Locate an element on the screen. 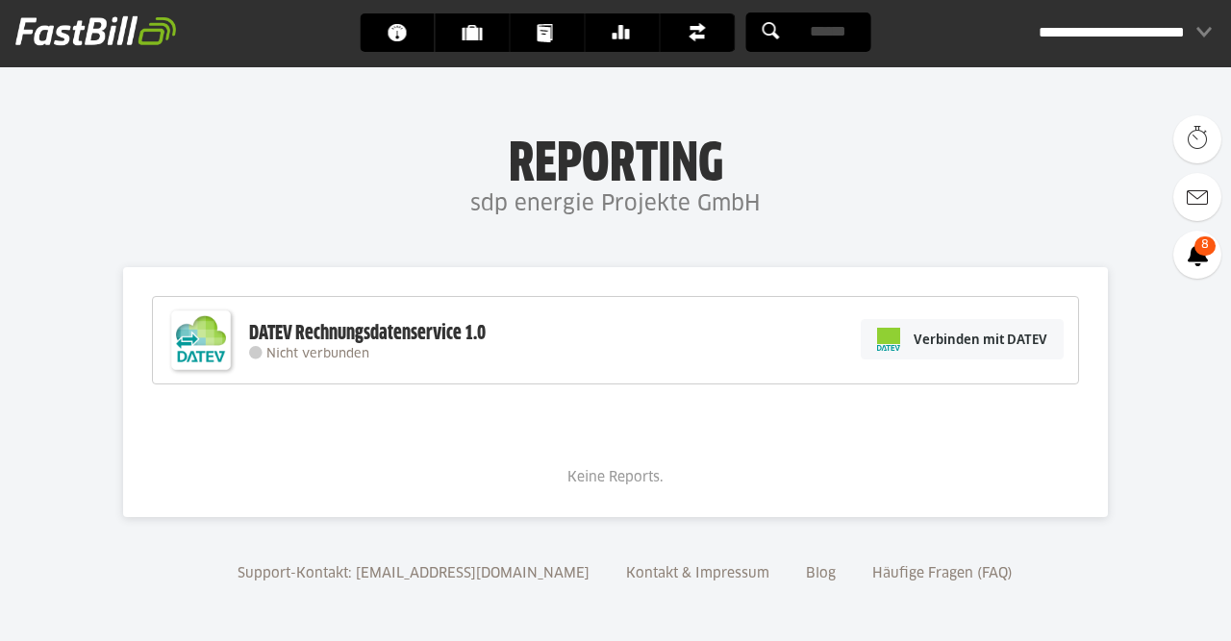  a: Häufige Fragen (FAQ) is located at coordinates (942, 574).